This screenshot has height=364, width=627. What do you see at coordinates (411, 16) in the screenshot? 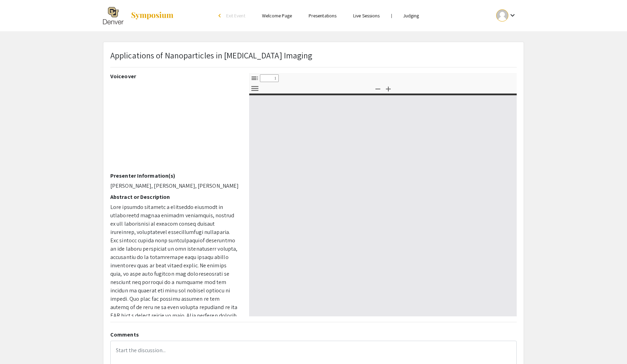
I see `a: Judging` at bounding box center [411, 16].